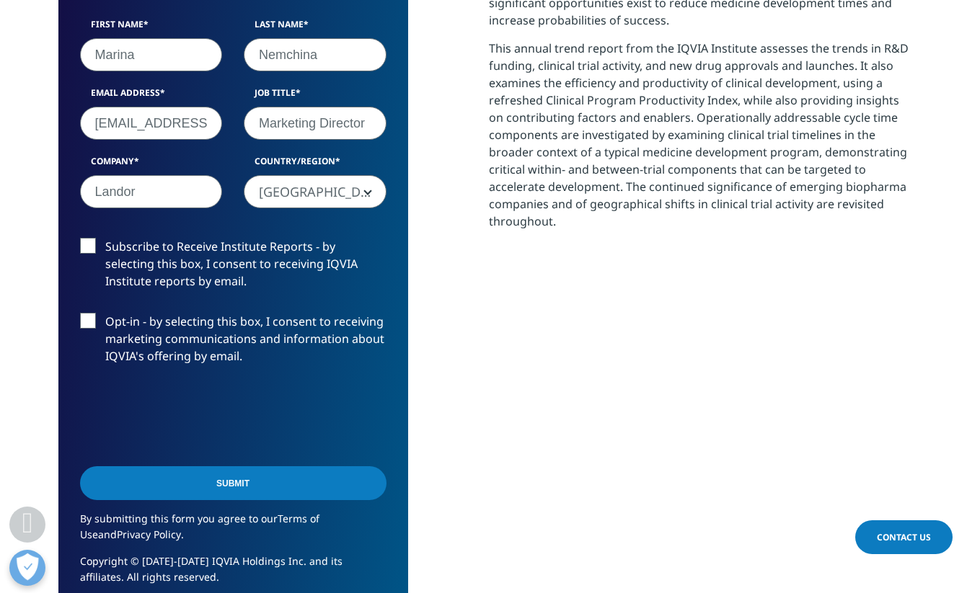 Image resolution: width=967 pixels, height=593 pixels. Describe the element at coordinates (233, 532) in the screenshot. I see `p: By submitting this form you agree to our and .` at that location.